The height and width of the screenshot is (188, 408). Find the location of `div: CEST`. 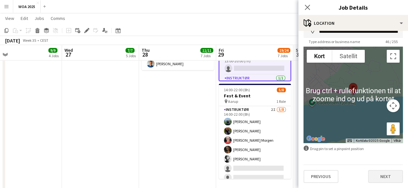

div: CEST is located at coordinates (44, 40).